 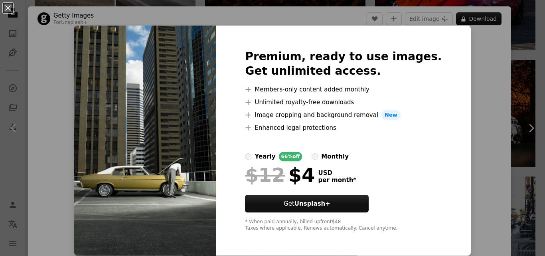 I want to click on span: USD, so click(x=337, y=173).